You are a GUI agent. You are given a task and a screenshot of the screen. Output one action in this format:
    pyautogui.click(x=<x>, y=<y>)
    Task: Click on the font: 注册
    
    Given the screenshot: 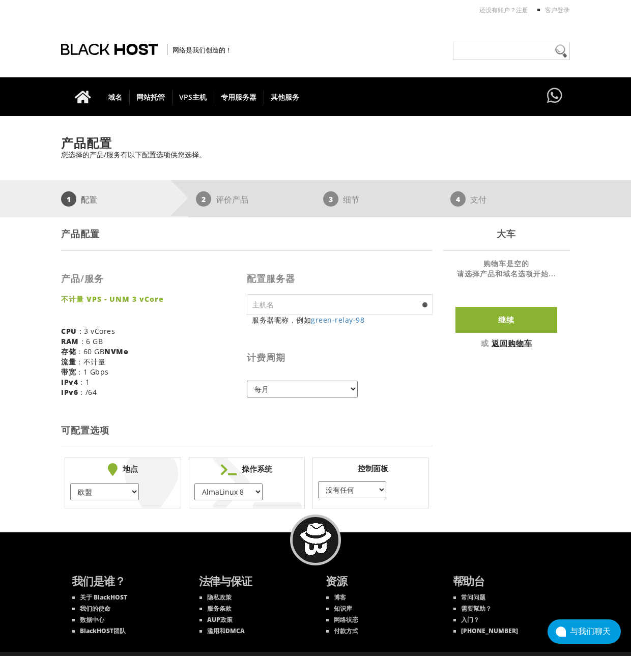 What is the action you would take?
    pyautogui.click(x=522, y=10)
    